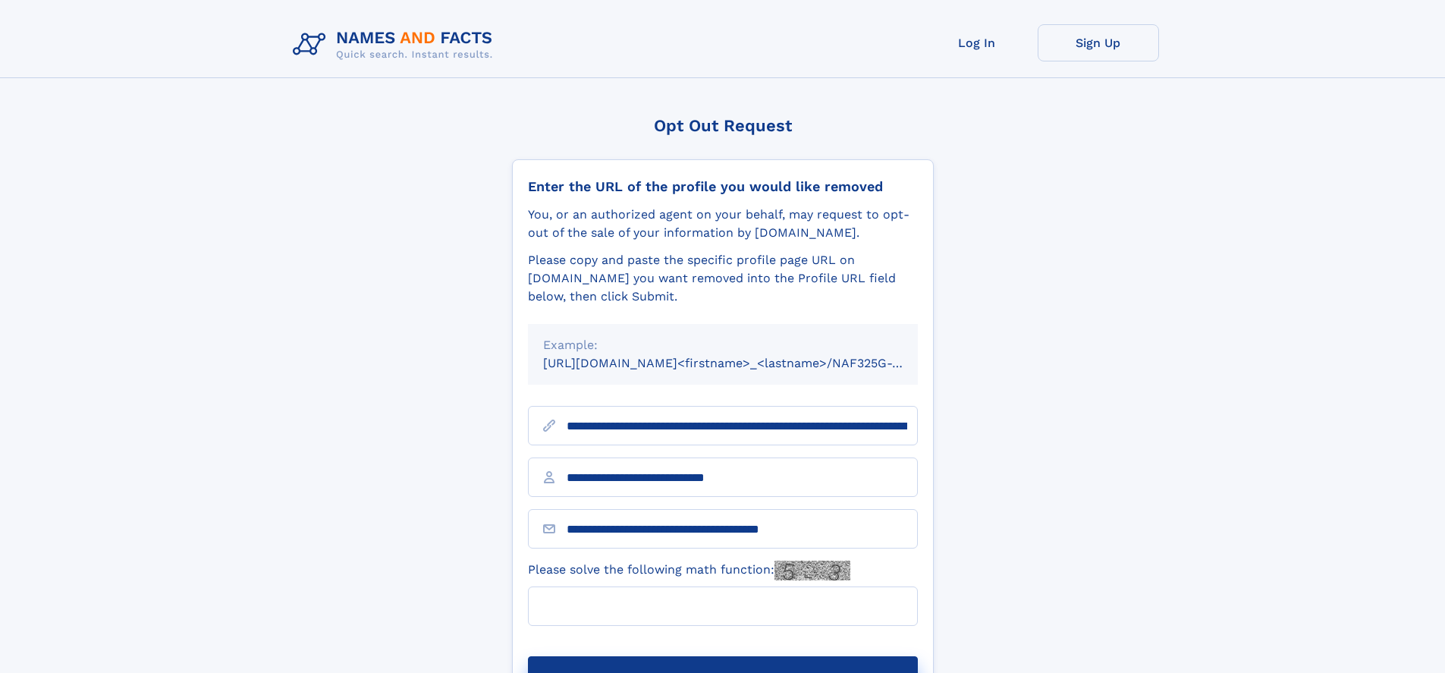 The height and width of the screenshot is (673, 1445). Describe the element at coordinates (396, 45) in the screenshot. I see `img: Logo Names and Facts` at that location.